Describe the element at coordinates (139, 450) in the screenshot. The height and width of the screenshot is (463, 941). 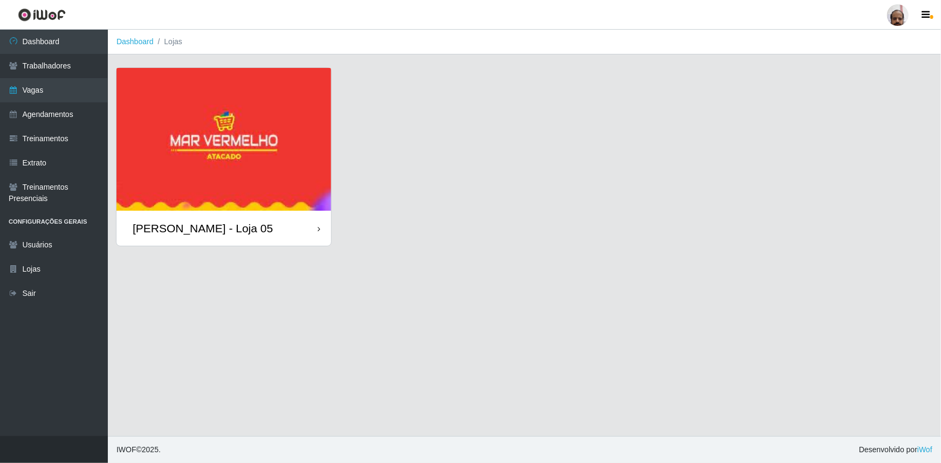
I see `span: © 2025 .` at that location.